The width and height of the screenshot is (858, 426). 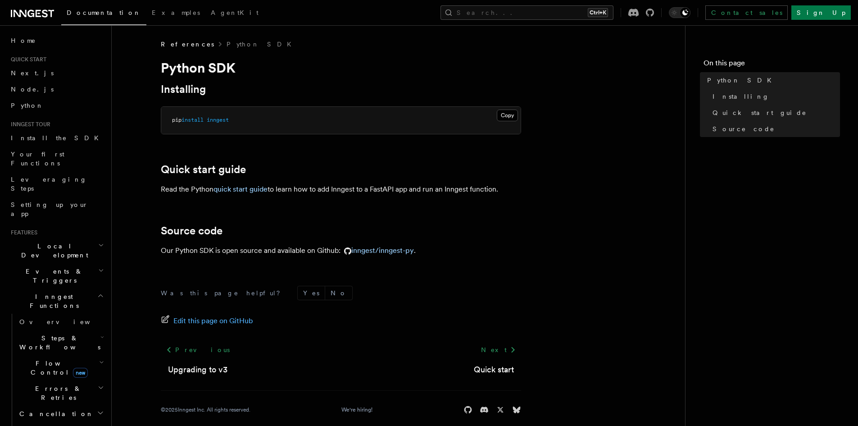 What do you see at coordinates (176, 14) in the screenshot?
I see `a: Examples` at bounding box center [176, 14].